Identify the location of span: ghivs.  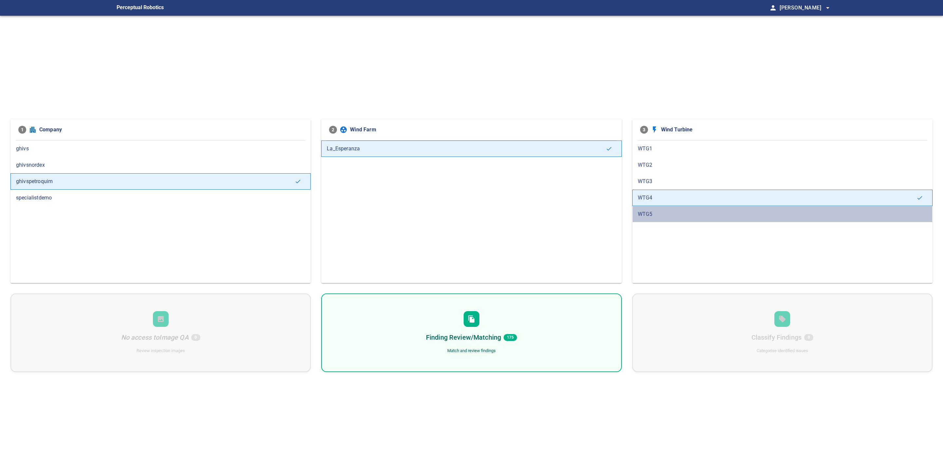
(160, 149).